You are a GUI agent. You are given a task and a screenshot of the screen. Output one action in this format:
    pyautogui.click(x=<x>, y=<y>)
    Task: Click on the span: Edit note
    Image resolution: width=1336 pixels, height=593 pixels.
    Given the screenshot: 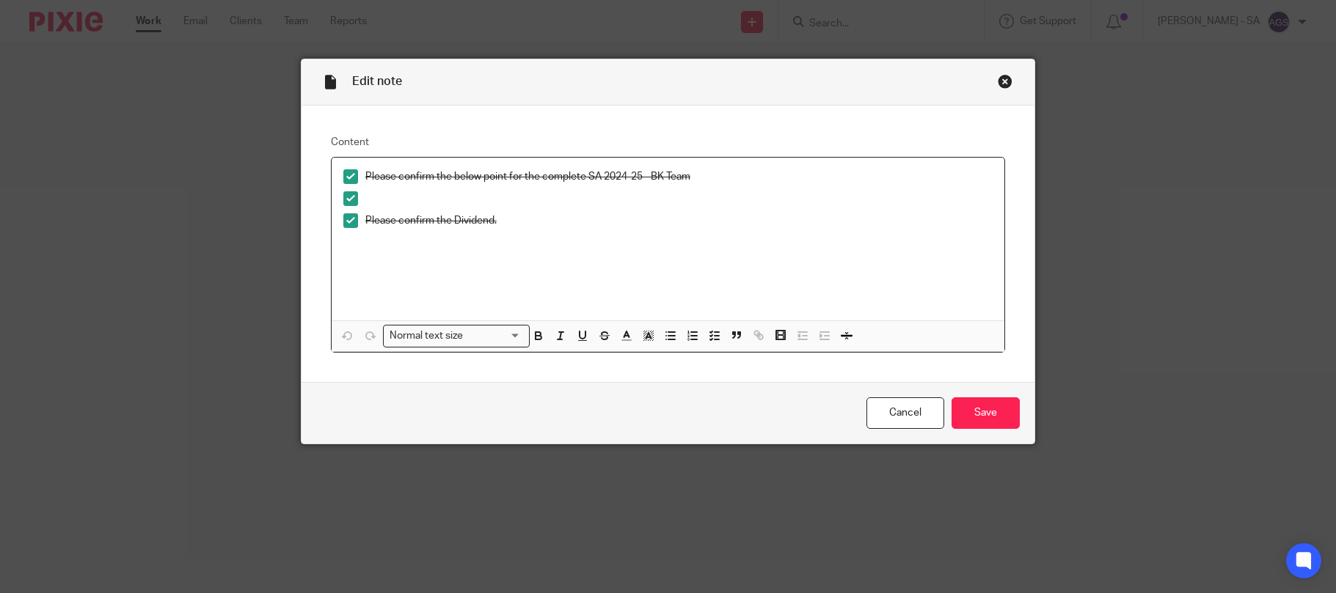 What is the action you would take?
    pyautogui.click(x=377, y=81)
    